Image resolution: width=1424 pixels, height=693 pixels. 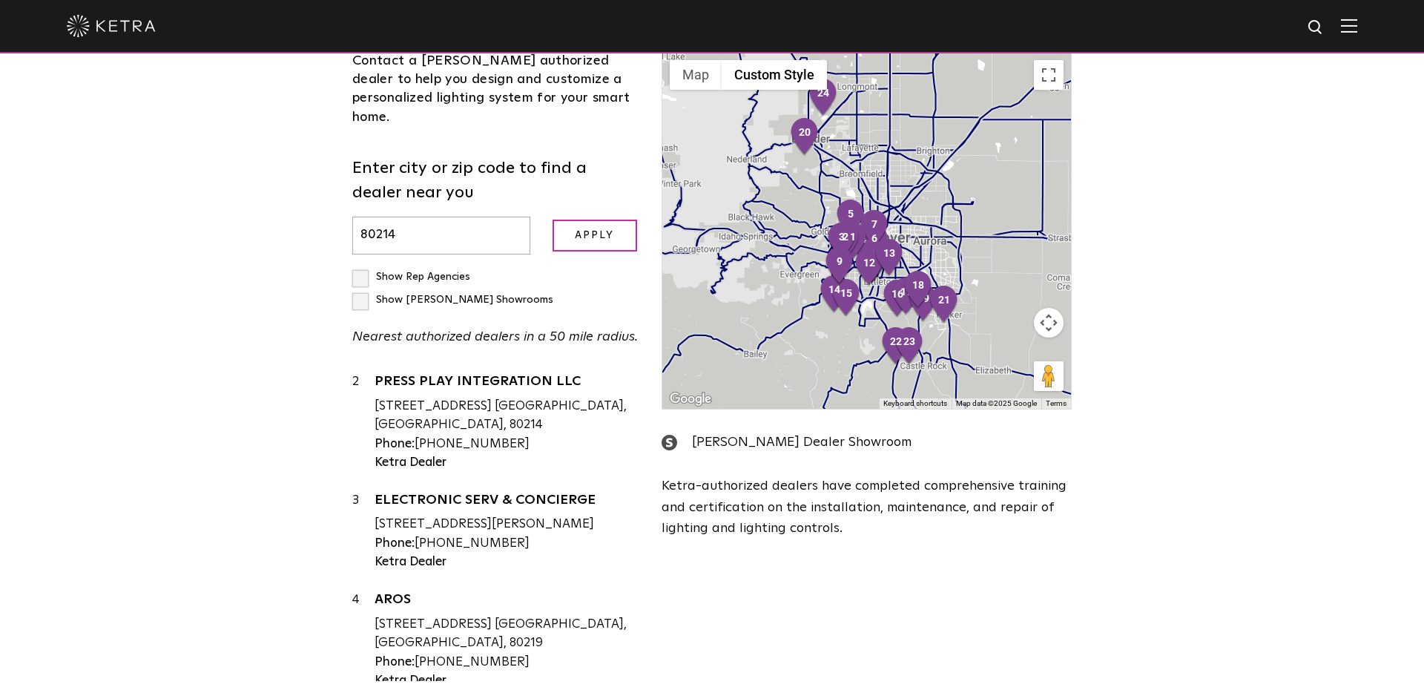 What do you see at coordinates (696, 75) in the screenshot?
I see `button: Show street map` at bounding box center [696, 75].